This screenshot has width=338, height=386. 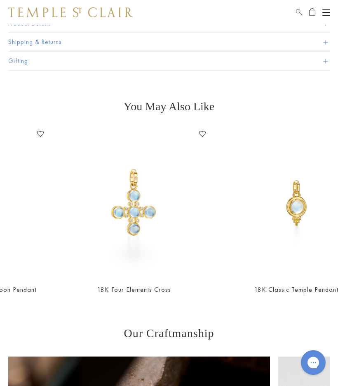 What do you see at coordinates (70, 12) in the screenshot?
I see `img: Temple St. Clair` at bounding box center [70, 12].